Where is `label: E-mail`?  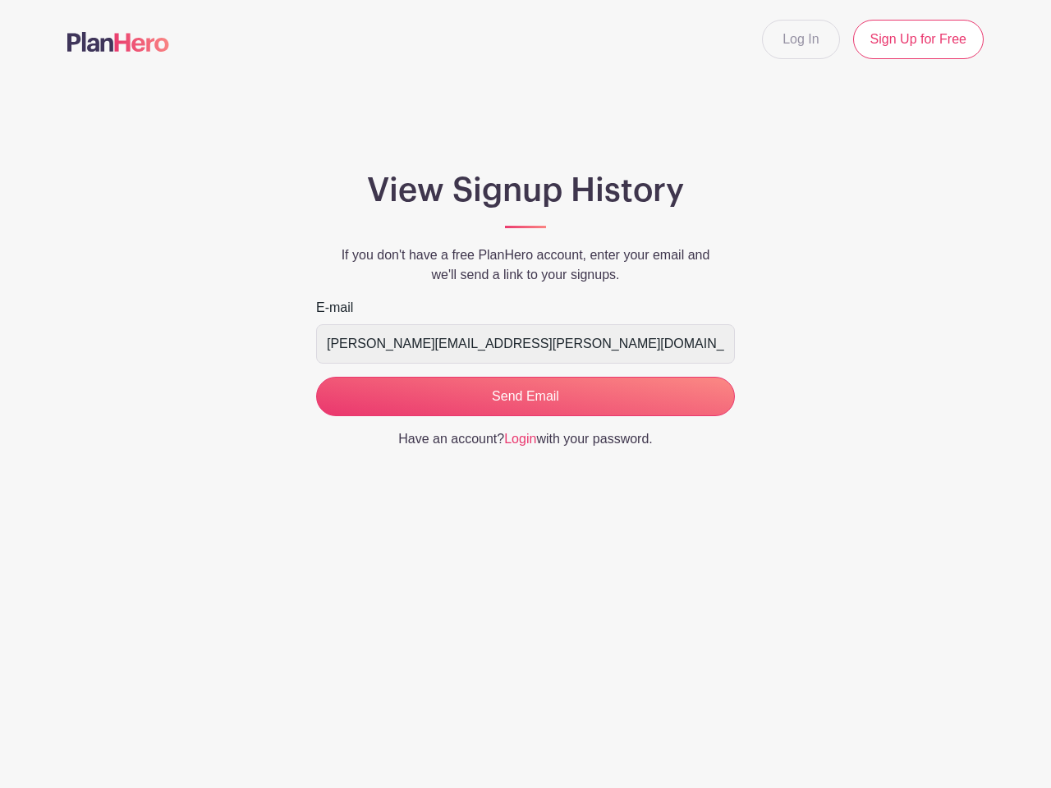 label: E-mail is located at coordinates (334, 308).